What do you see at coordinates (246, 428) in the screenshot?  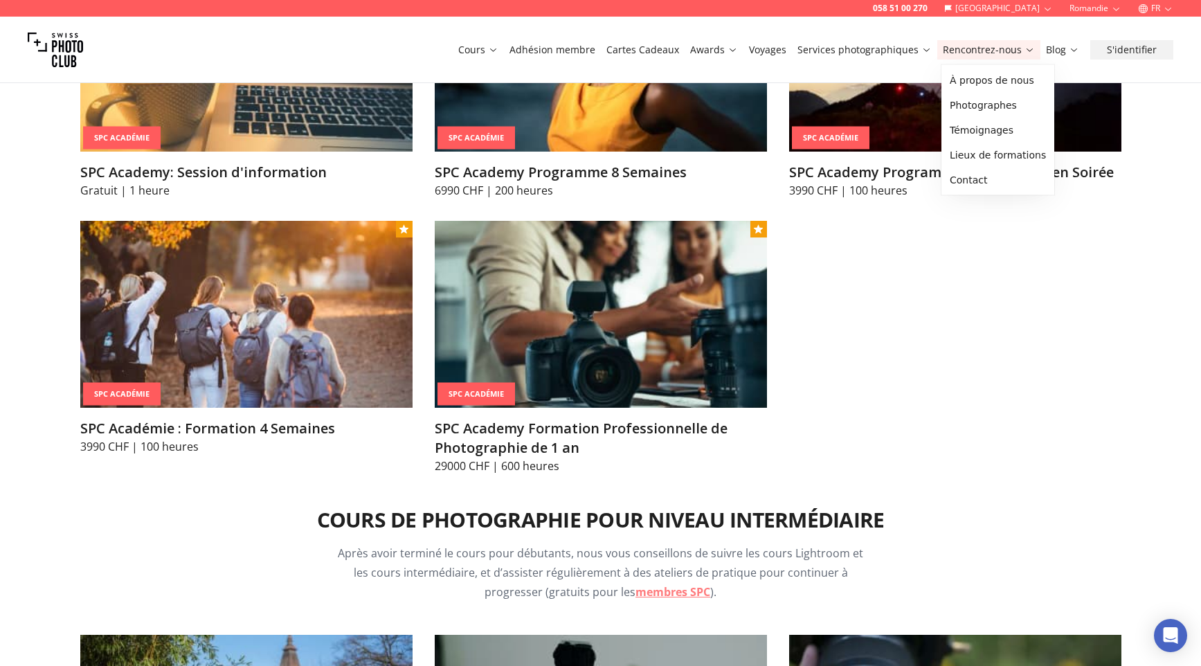 I see `h3: SPC Académie : Formation 4 Semaines` at bounding box center [246, 428].